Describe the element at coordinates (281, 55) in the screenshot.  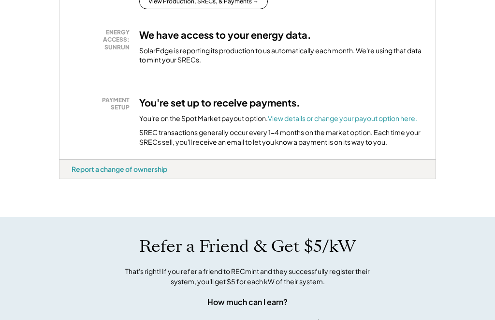
I see `div: SolarEdge is reporting its production to us automatically each month. We're using that data to mi...` at that location.